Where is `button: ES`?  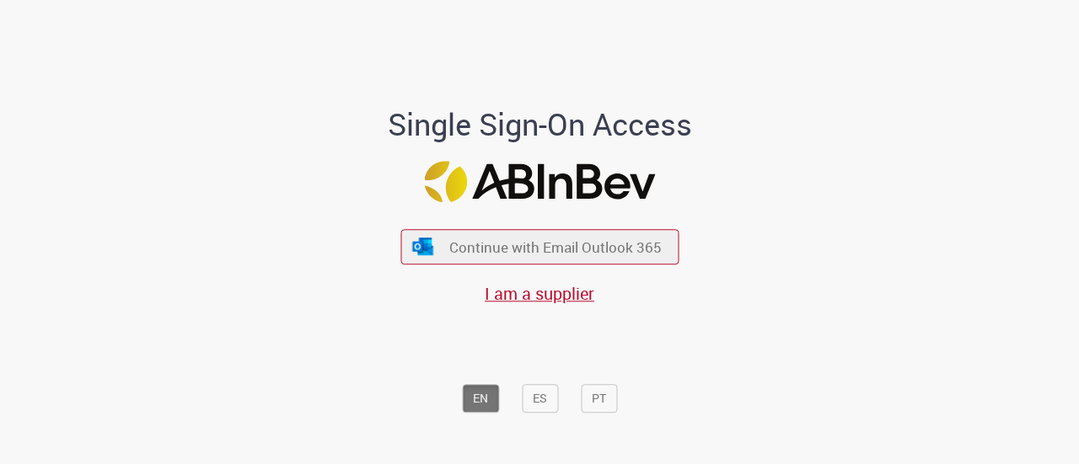
button: ES is located at coordinates (539, 399).